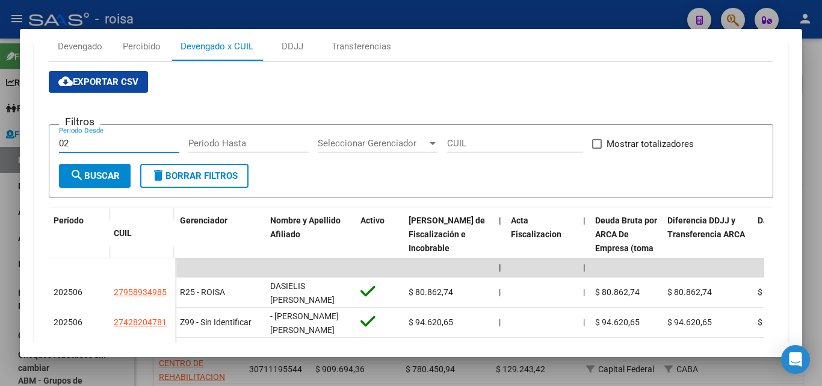  Describe the element at coordinates (194, 176) in the screenshot. I see `span: Borrar Filtros` at that location.